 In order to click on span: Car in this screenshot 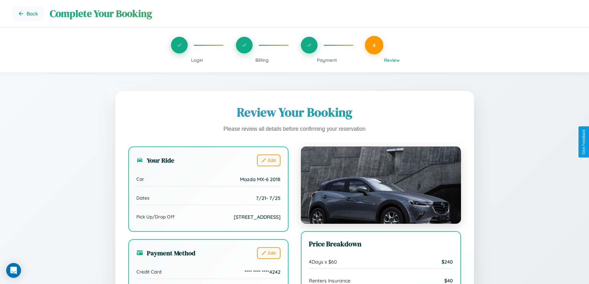, I will do `click(140, 179)`.